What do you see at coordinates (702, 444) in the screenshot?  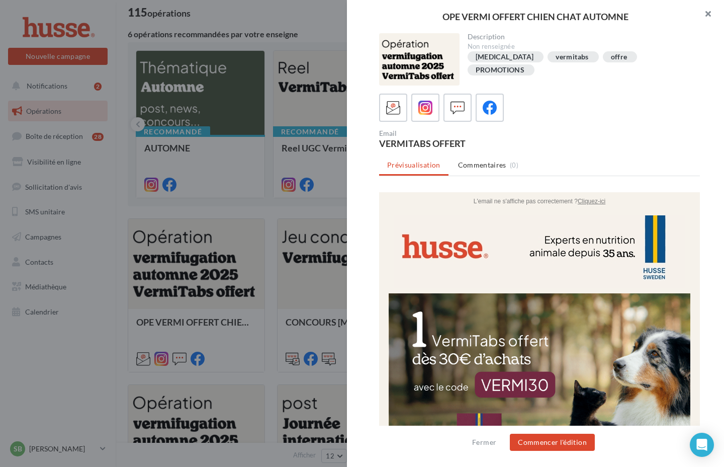 I see `div: Open Intercom Messenger` at bounding box center [702, 444].